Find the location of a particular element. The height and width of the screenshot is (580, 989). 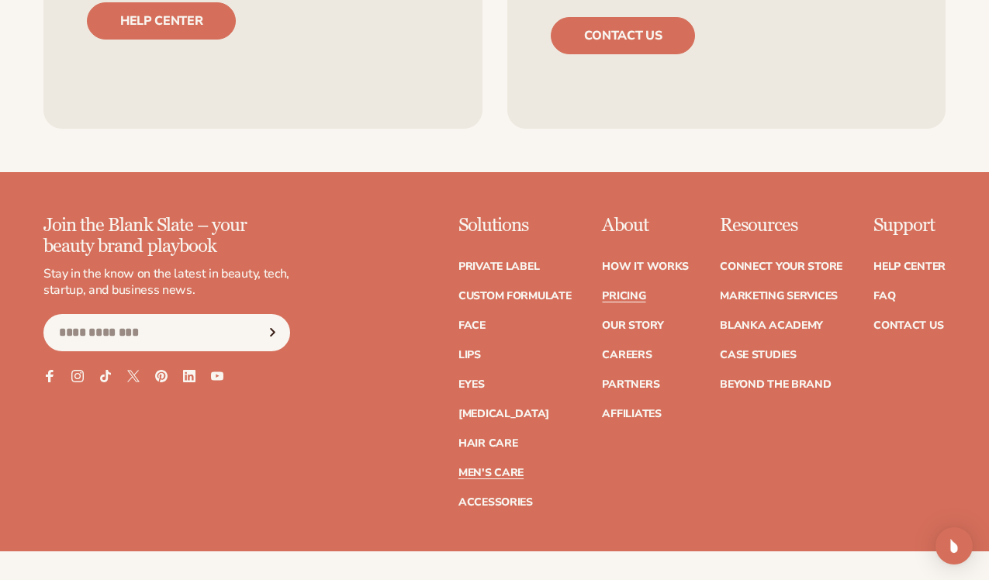

a: Accessories is located at coordinates (496, 503).